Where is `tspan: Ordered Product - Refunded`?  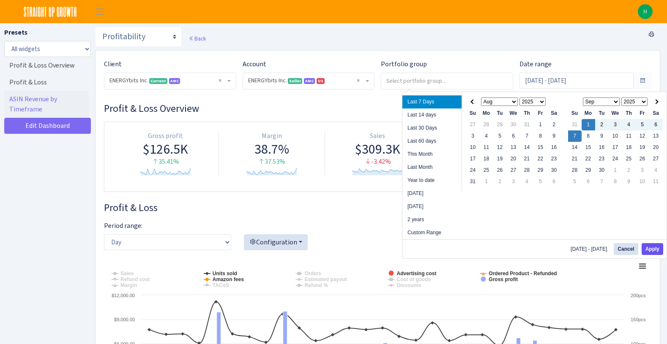 tspan: Ordered Product - Refunded is located at coordinates (522, 274).